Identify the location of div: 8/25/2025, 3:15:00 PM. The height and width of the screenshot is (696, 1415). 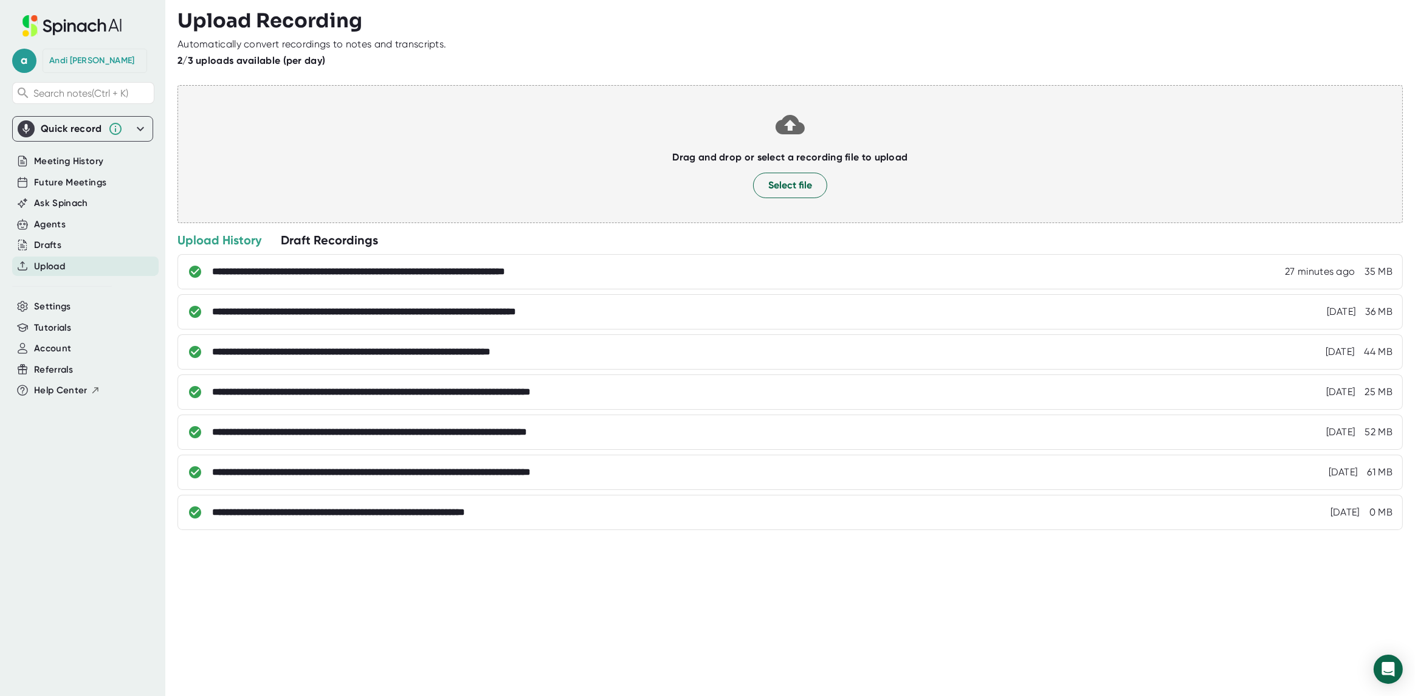
(1345, 512).